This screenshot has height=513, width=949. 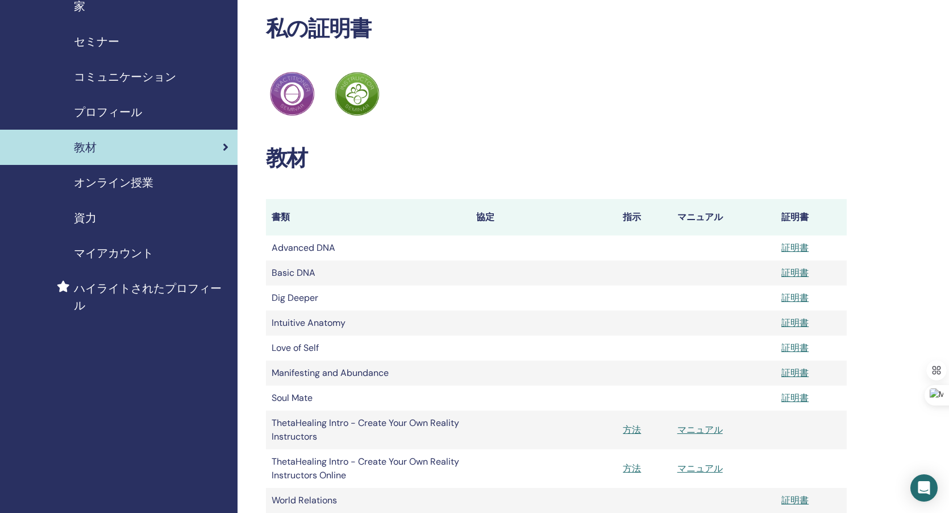 I want to click on th: 書類, so click(x=368, y=217).